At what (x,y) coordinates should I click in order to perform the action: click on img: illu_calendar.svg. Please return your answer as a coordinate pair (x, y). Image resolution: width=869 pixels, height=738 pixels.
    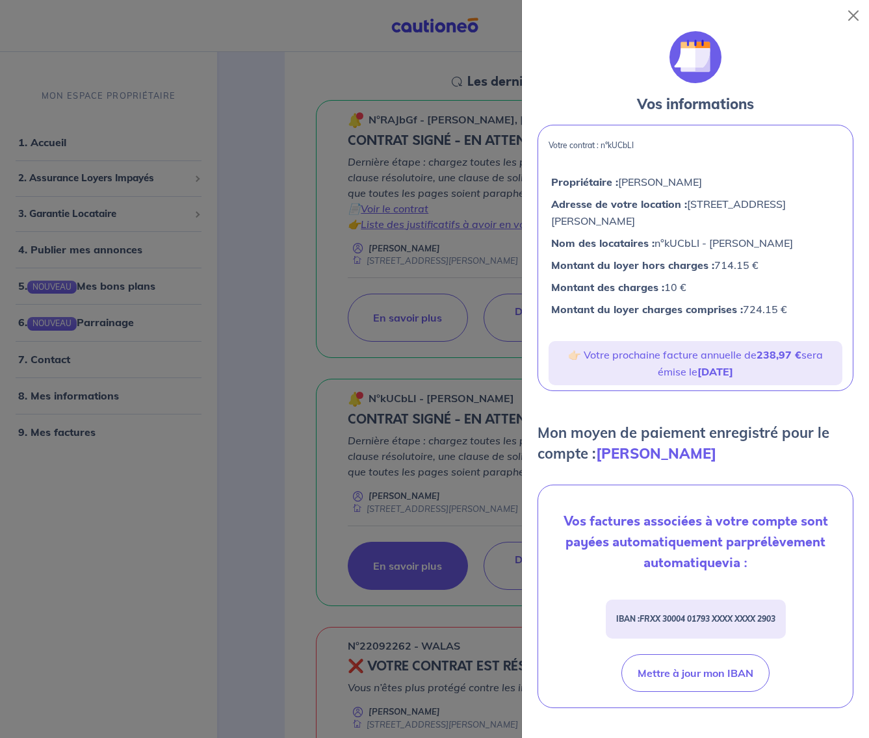
    Looking at the image, I should click on (695, 57).